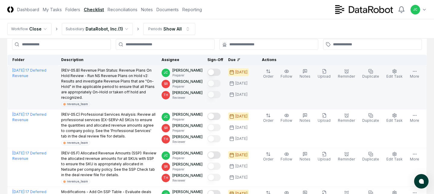 This screenshot has height=194, width=434. I want to click on div: Subsidiary, so click(75, 29).